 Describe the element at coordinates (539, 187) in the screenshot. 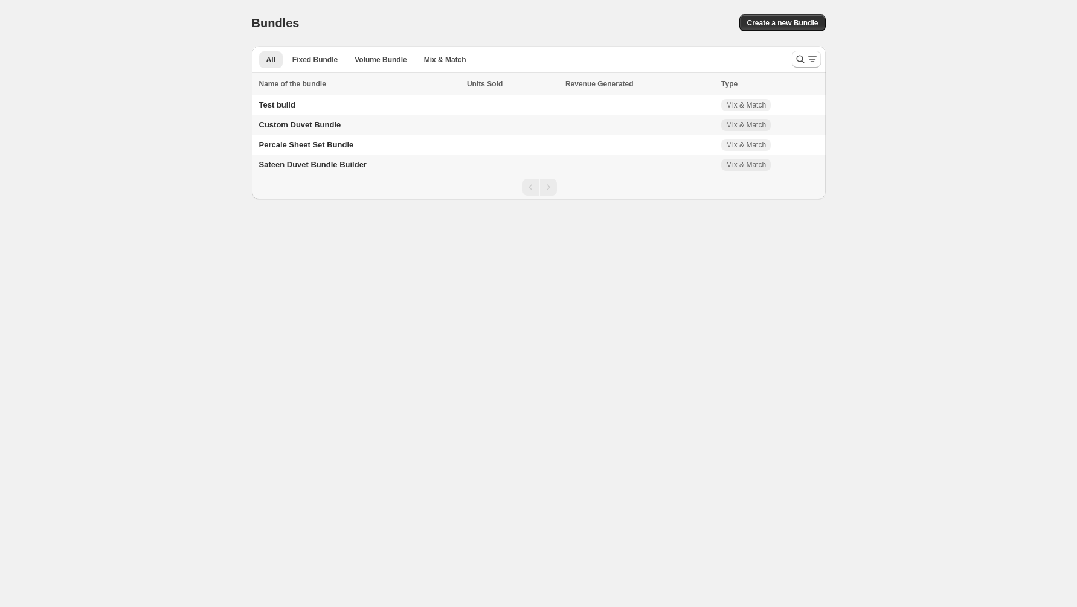

I see `nav: Pagination` at that location.